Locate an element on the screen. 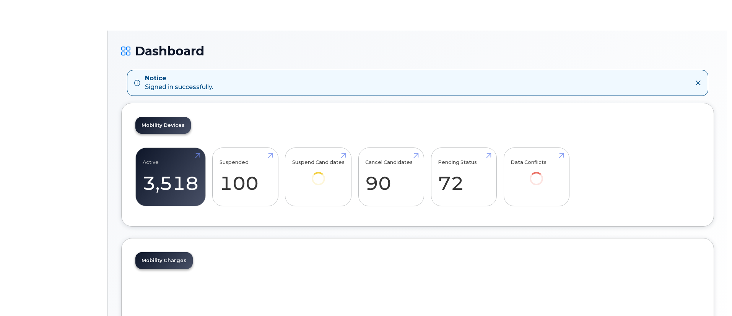 The width and height of the screenshot is (732, 316). div: Signed in successfully. is located at coordinates (179, 83).